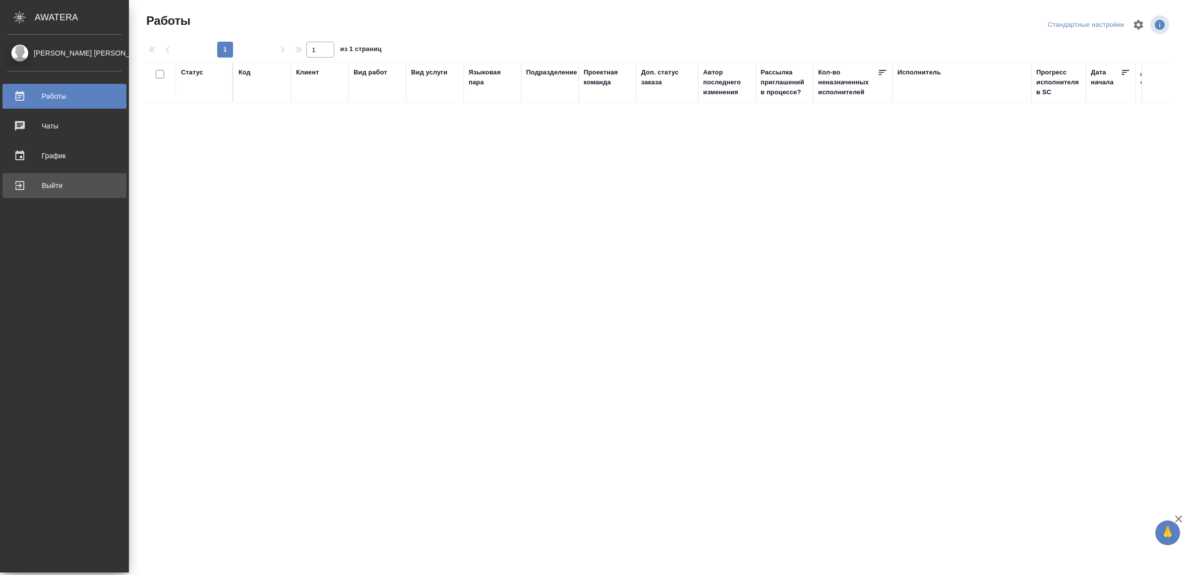 This screenshot has height=575, width=1190. What do you see at coordinates (1161, 25) in the screenshot?
I see `span: Посмотреть информацию` at bounding box center [1161, 25].